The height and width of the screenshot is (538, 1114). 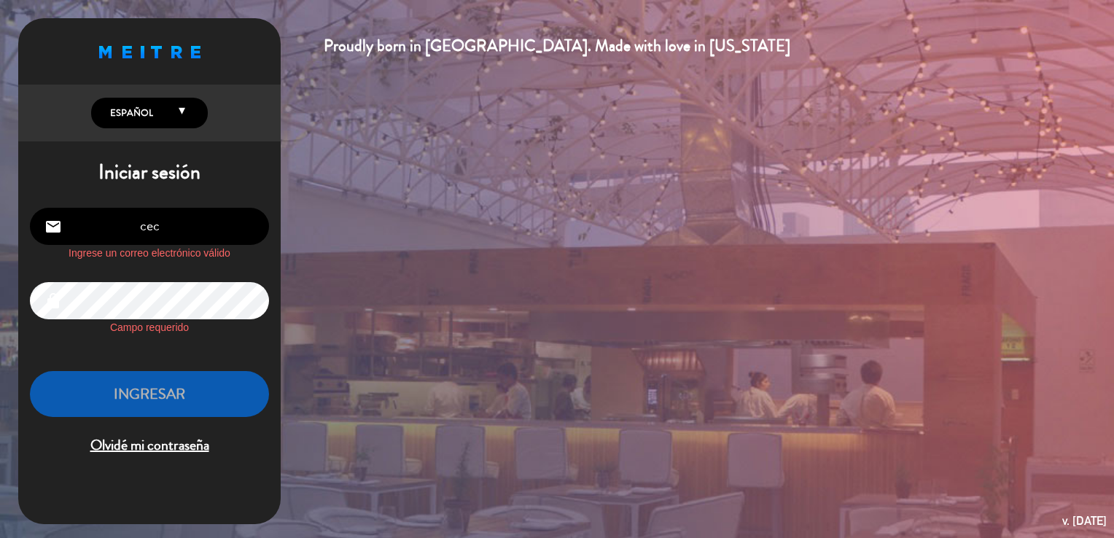 What do you see at coordinates (149, 226) in the screenshot?
I see `input: Correo Electrónico` at bounding box center [149, 226].